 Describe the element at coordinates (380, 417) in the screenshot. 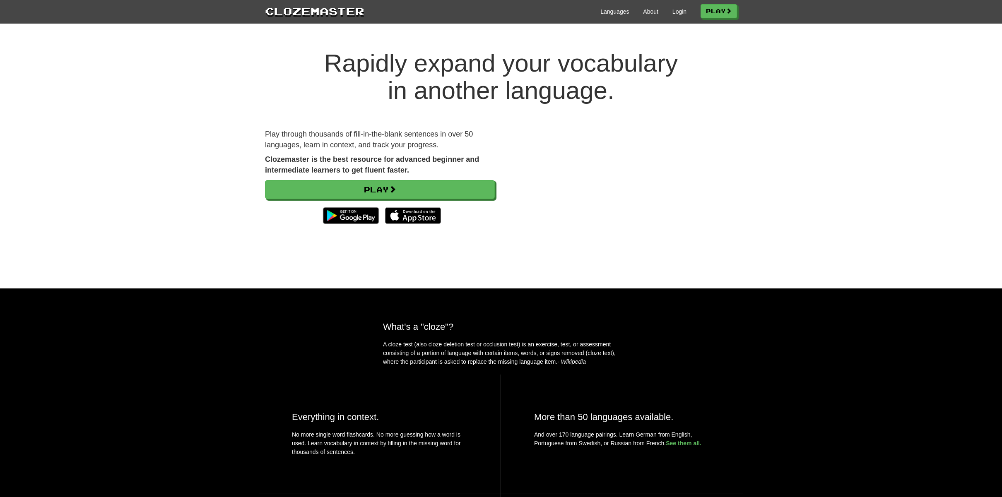

I see `h2: Everything in context.` at that location.